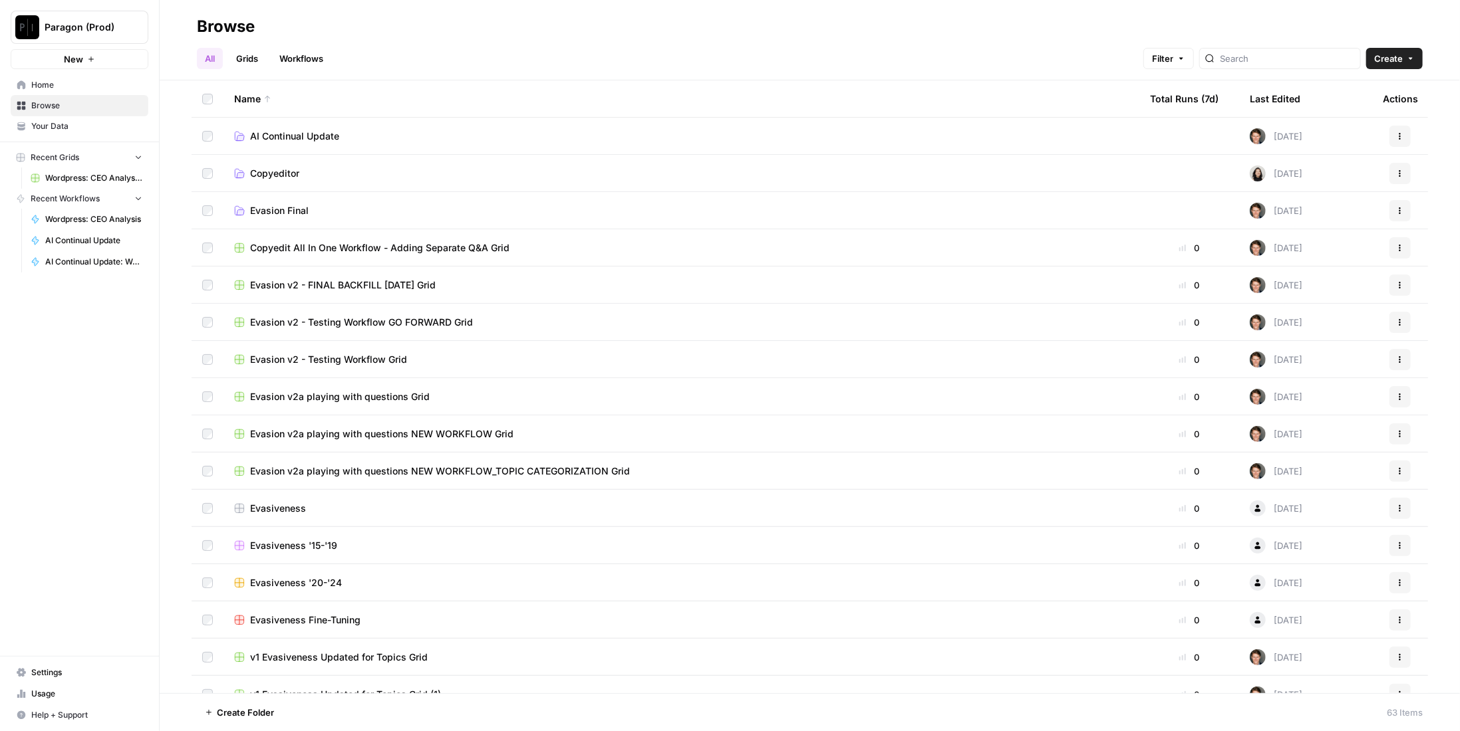  Describe the element at coordinates (55, 158) in the screenshot. I see `span: Recent Grids` at that location.